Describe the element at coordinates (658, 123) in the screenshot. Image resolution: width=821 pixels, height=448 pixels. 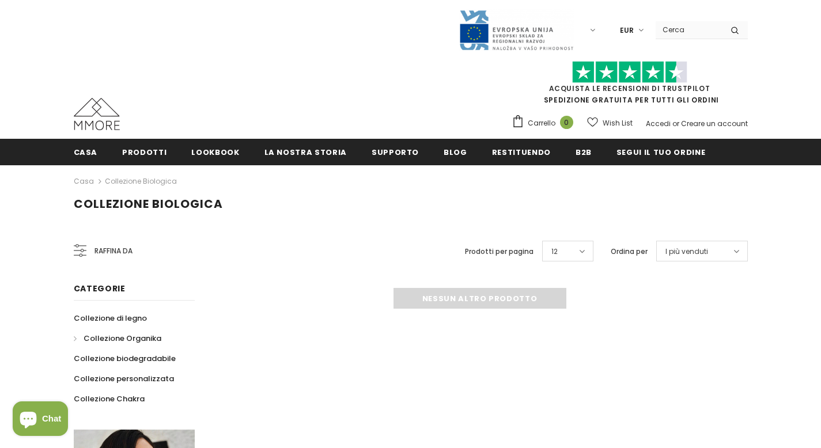
I see `a: Accedi` at that location.